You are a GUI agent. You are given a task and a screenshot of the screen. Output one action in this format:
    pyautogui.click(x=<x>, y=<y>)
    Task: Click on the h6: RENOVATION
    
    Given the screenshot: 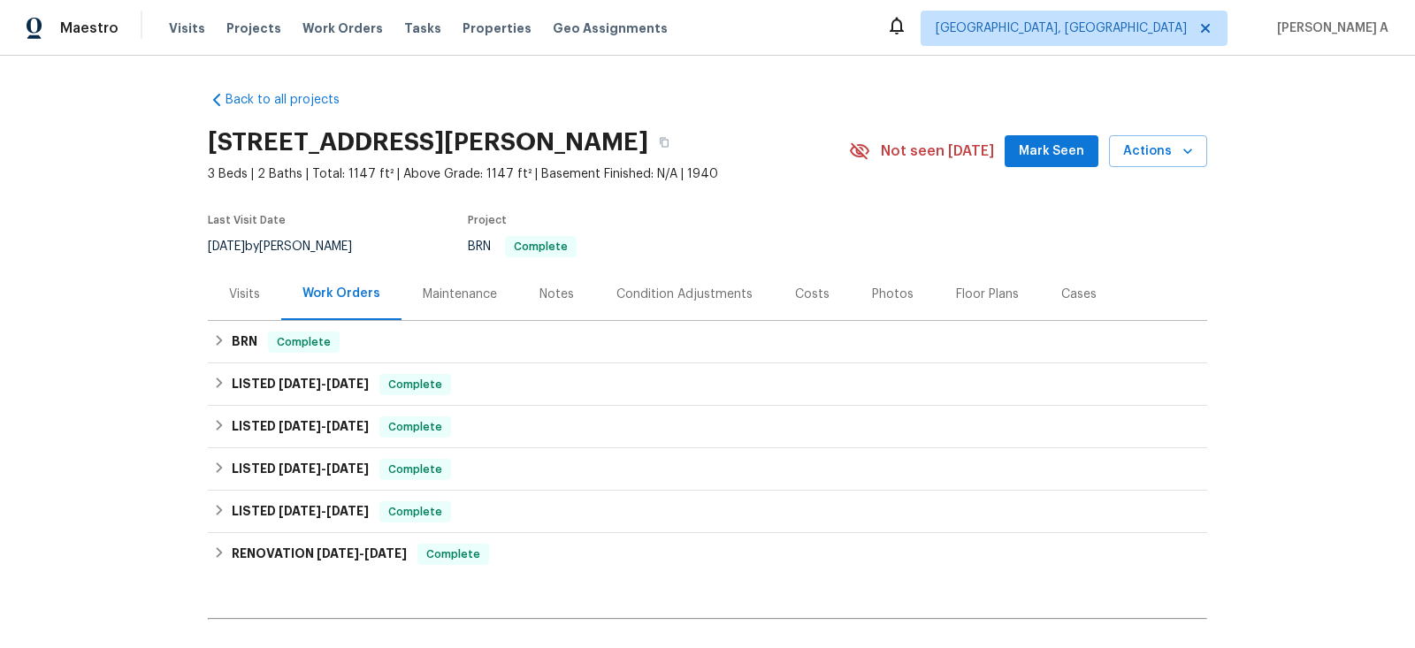 What is the action you would take?
    pyautogui.click(x=319, y=554)
    